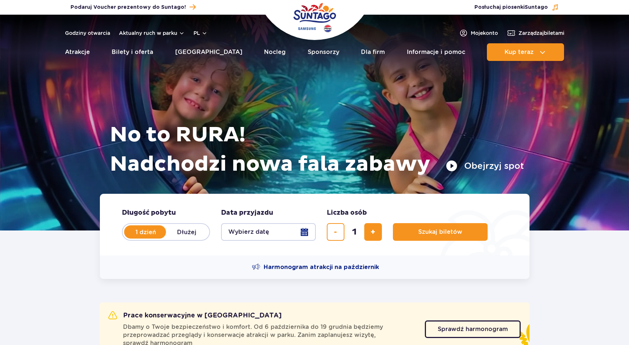 The image size is (629, 345). What do you see at coordinates (347, 213) in the screenshot?
I see `span: Liczba osób` at bounding box center [347, 213].